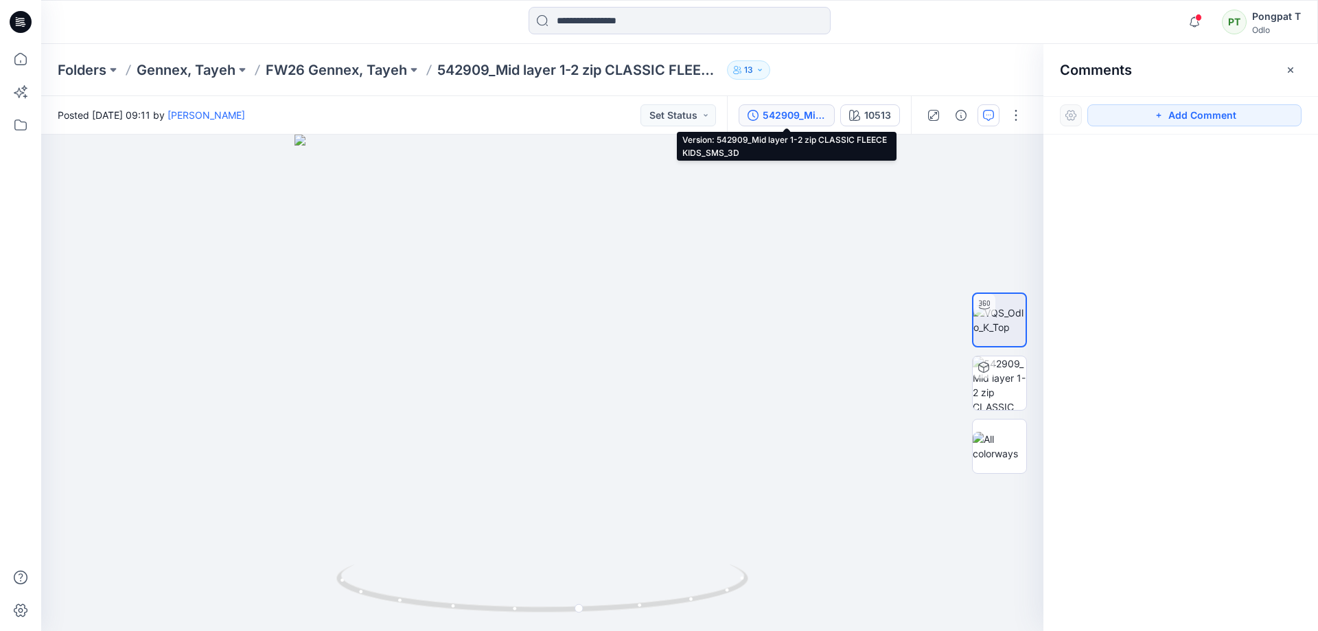 This screenshot has height=631, width=1318. Describe the element at coordinates (1095, 70) in the screenshot. I see `h2: Comments` at that location.